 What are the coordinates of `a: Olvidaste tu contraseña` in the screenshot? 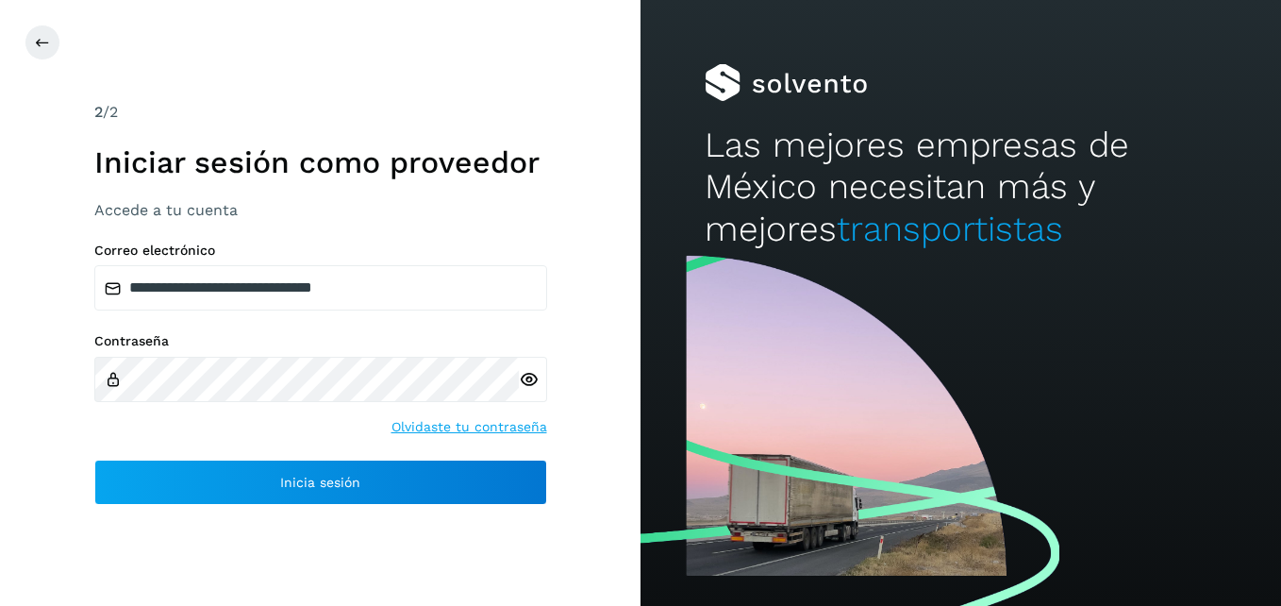 It's located at (469, 427).